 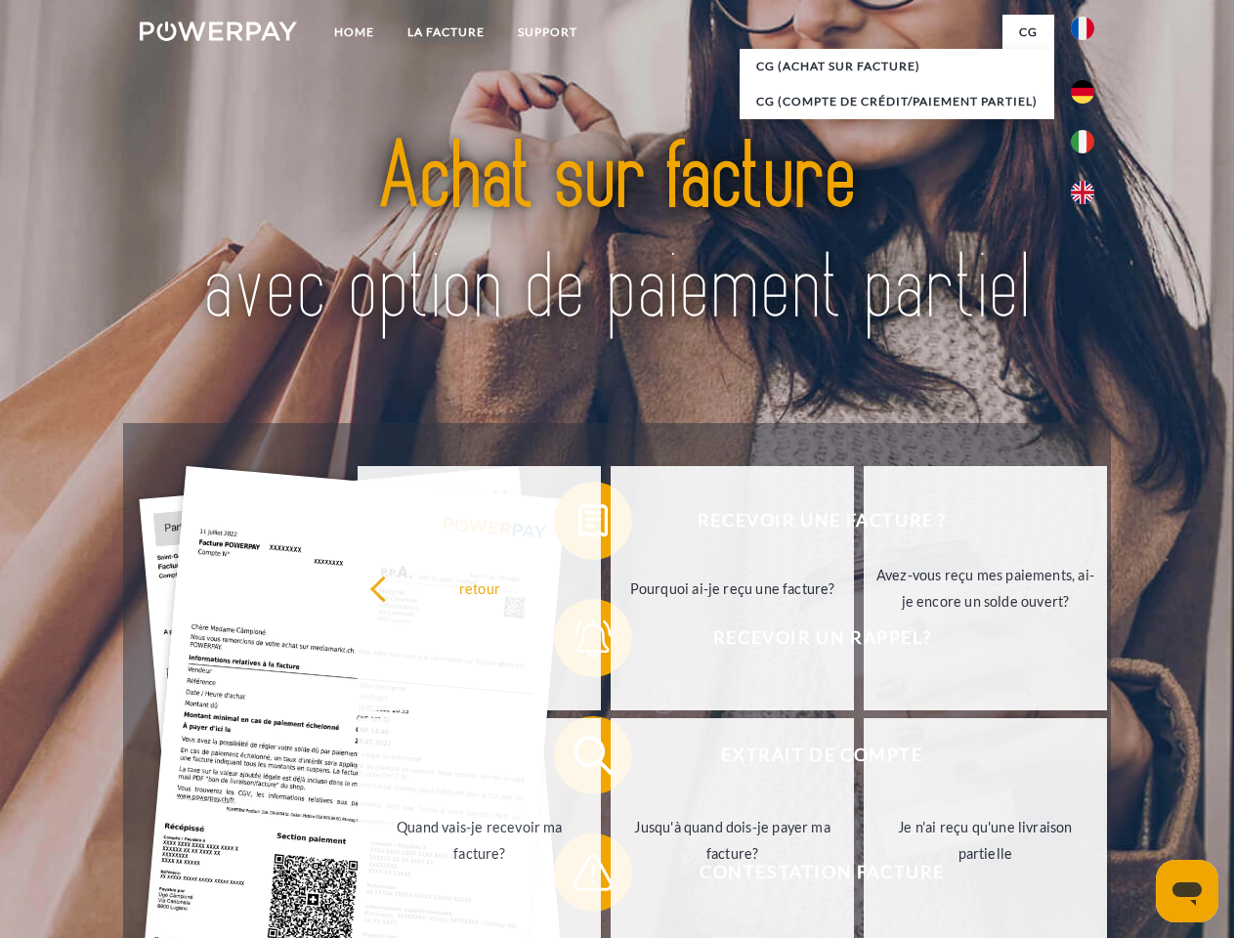 I want to click on a: Avez-vous reçu mes paiements, ai-je encore un solde ouvert?, so click(x=985, y=588).